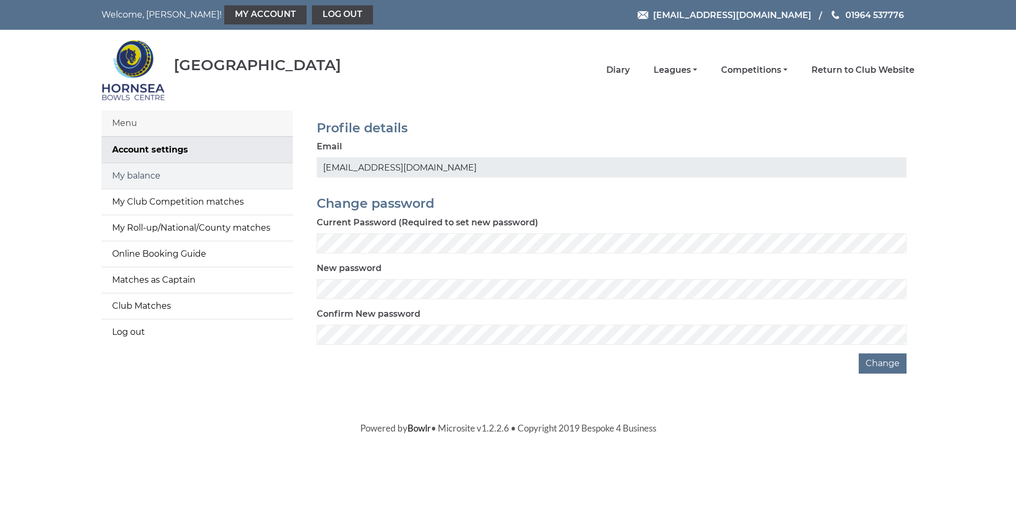 The height and width of the screenshot is (507, 1016). I want to click on img: Hornsea Bowls Centre, so click(133, 70).